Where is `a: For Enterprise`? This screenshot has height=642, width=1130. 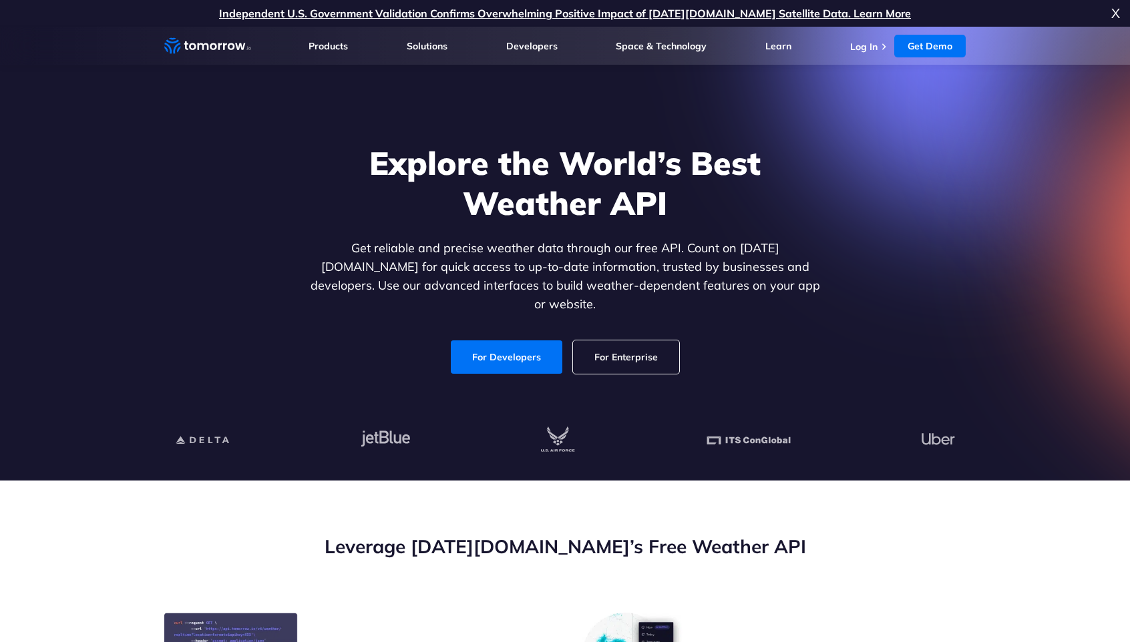 a: For Enterprise is located at coordinates (626, 357).